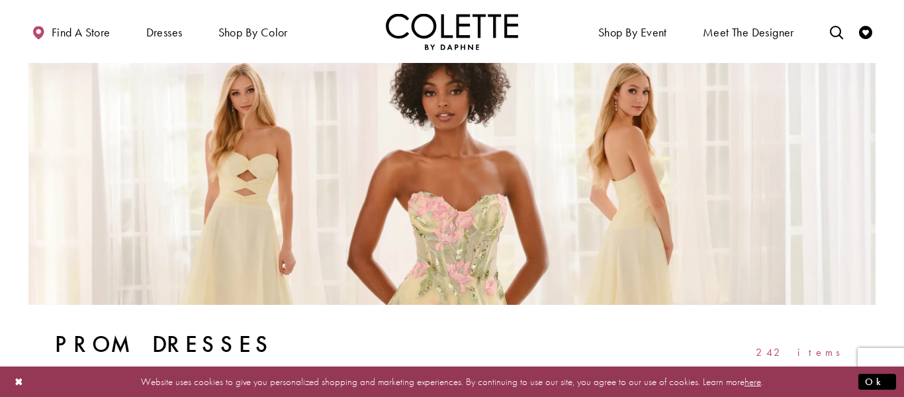 The image size is (904, 397). What do you see at coordinates (452, 381) in the screenshot?
I see `p: Website uses cookies to give you personalized shopping and marketing experiences. By continuing t...` at bounding box center [452, 381].